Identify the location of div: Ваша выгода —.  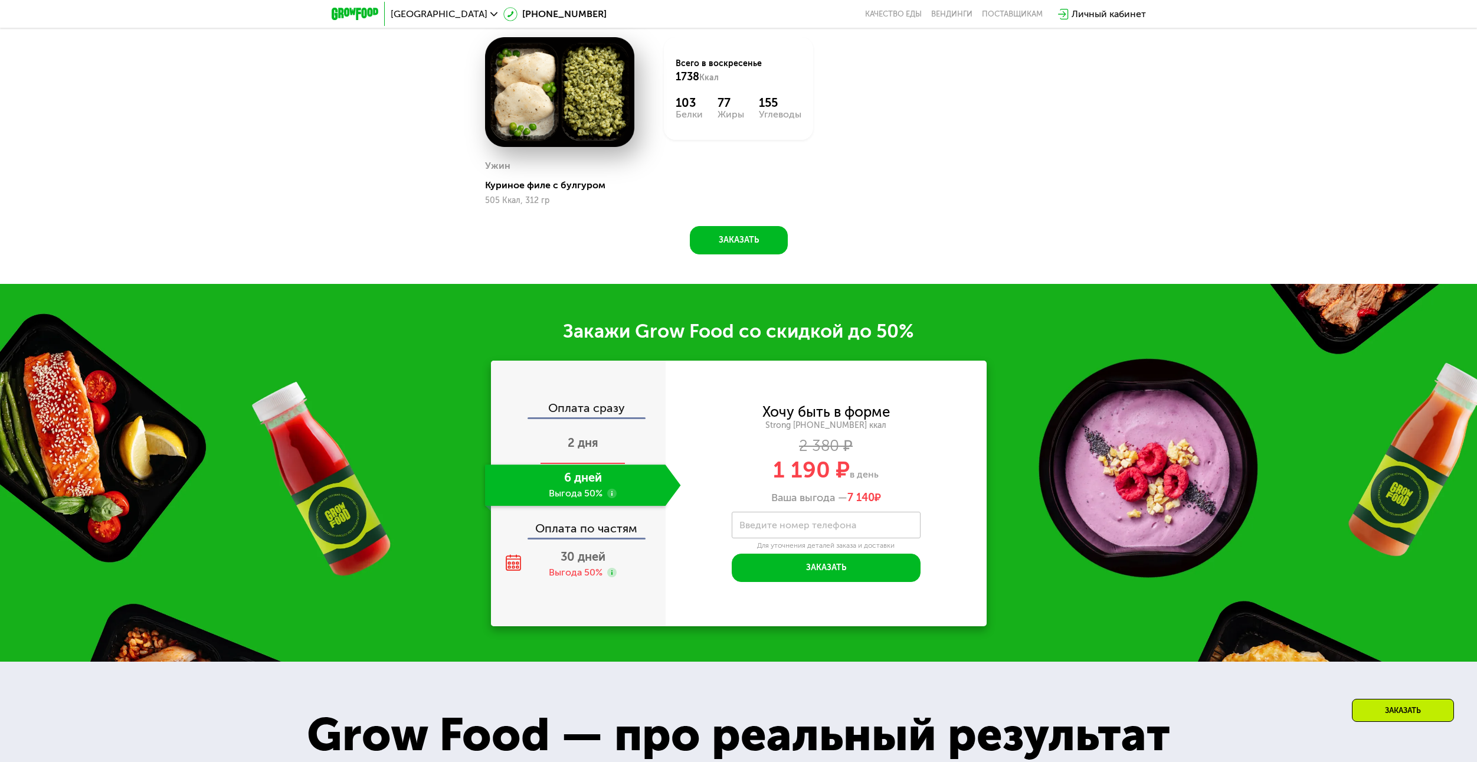
(826, 498).